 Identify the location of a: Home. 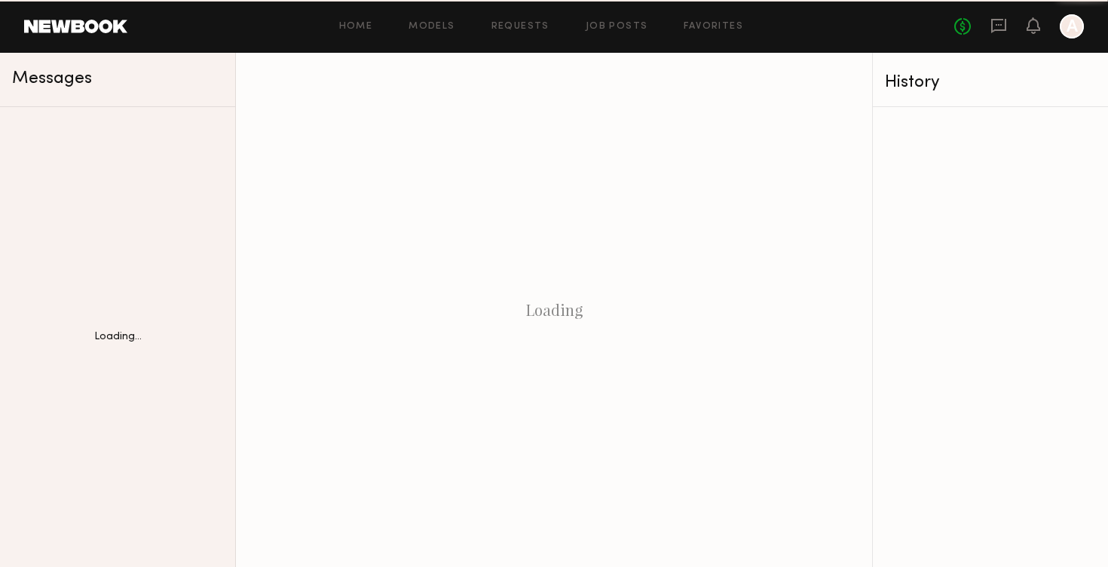
(356, 26).